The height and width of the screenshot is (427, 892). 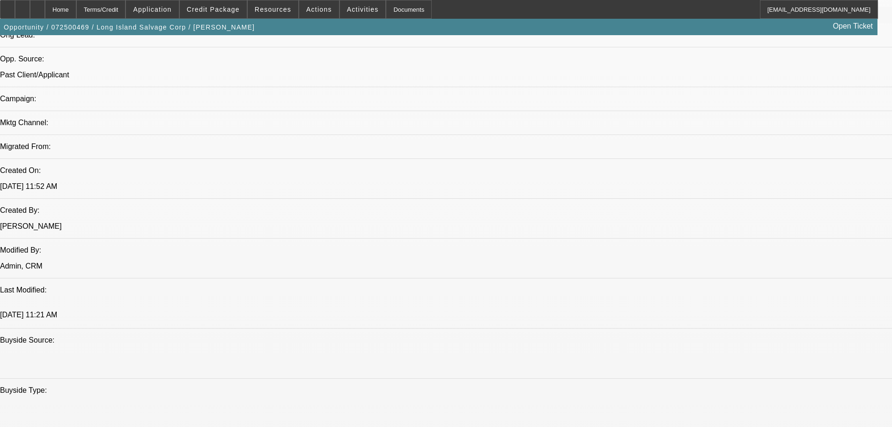 I want to click on button: Application, so click(x=152, y=9).